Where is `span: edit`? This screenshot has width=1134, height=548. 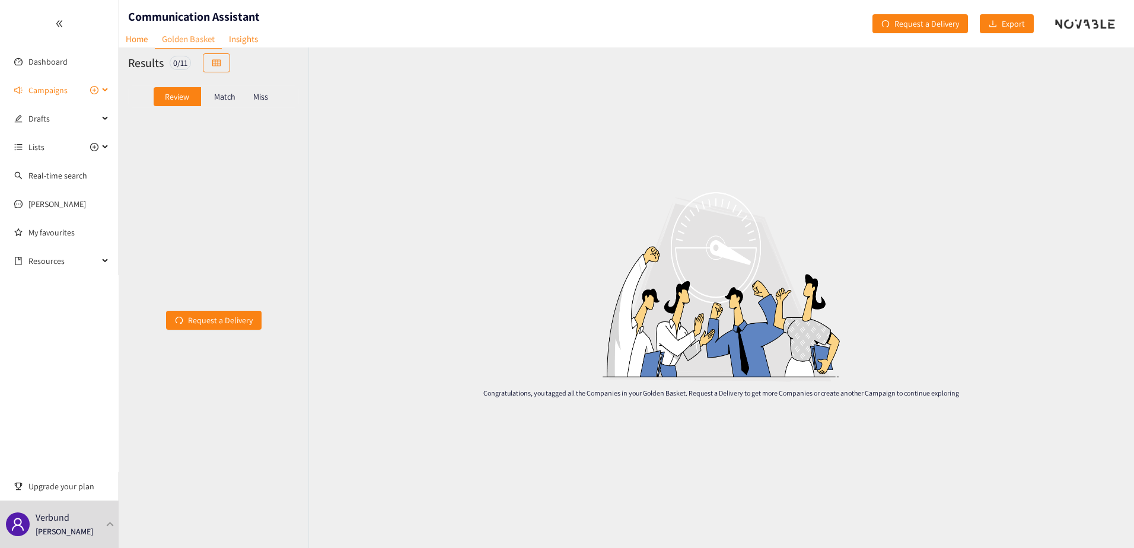 span: edit is located at coordinates (18, 119).